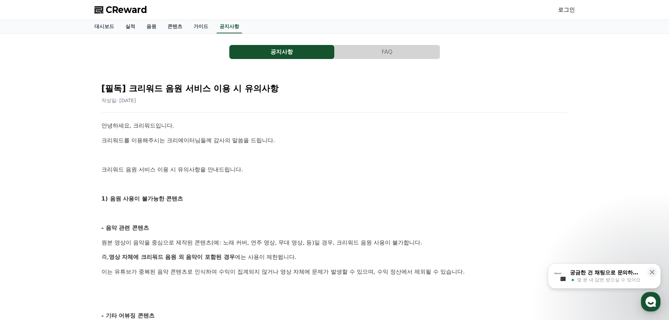  Describe the element at coordinates (175, 27) in the screenshot. I see `a: 콘텐츠` at that location.